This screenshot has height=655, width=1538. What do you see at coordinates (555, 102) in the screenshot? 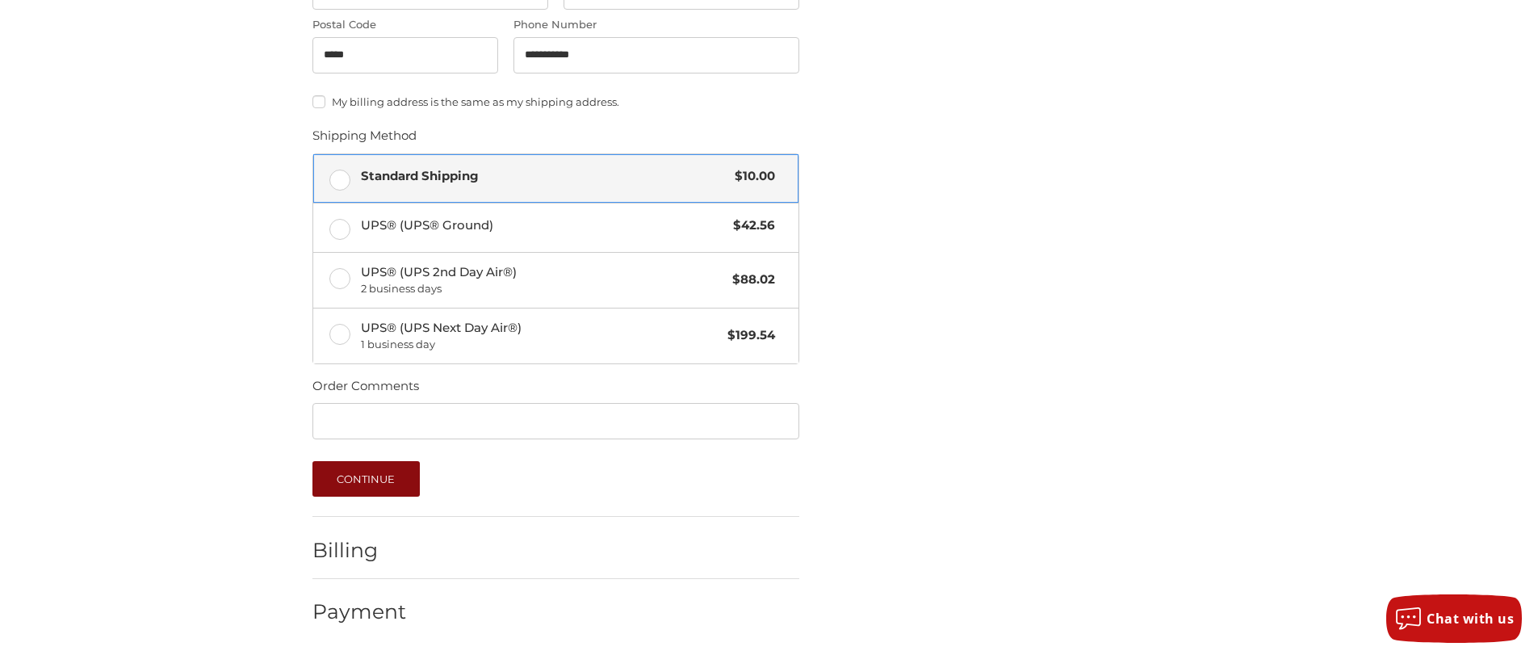
I see `label: My billing address is the same as my shipping address.` at bounding box center [555, 102].